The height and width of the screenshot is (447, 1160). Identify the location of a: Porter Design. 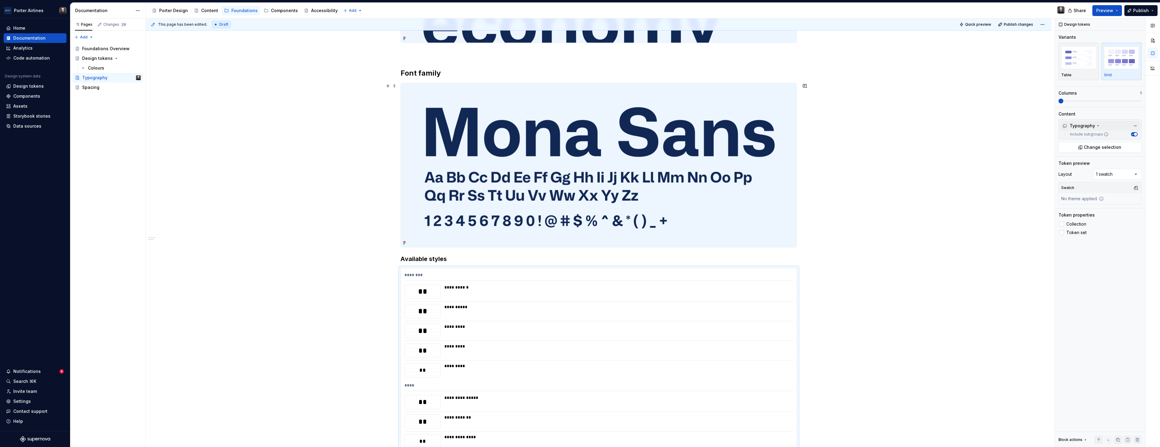
(170, 11).